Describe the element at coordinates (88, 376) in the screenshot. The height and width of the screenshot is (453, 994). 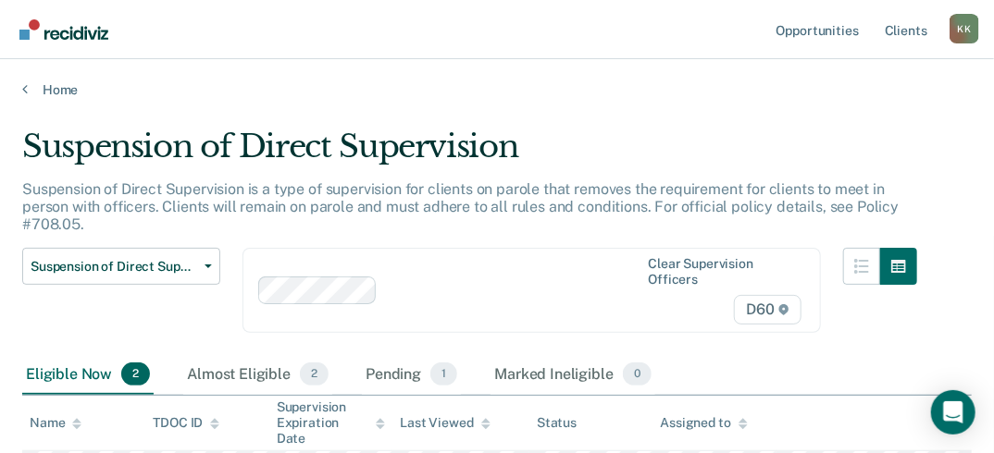
I see `div: Eligible Now2` at that location.